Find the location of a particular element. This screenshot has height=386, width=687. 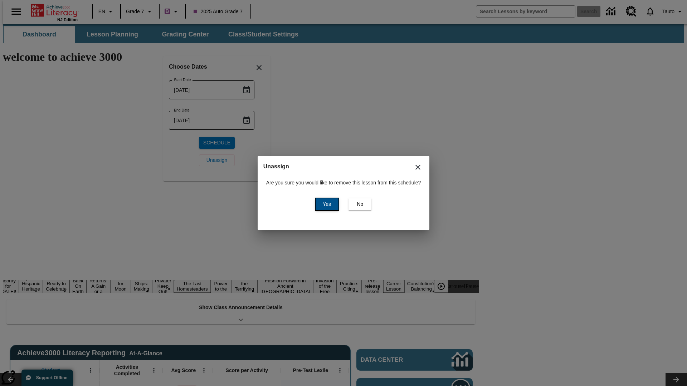

span: Yes is located at coordinates (327, 204).